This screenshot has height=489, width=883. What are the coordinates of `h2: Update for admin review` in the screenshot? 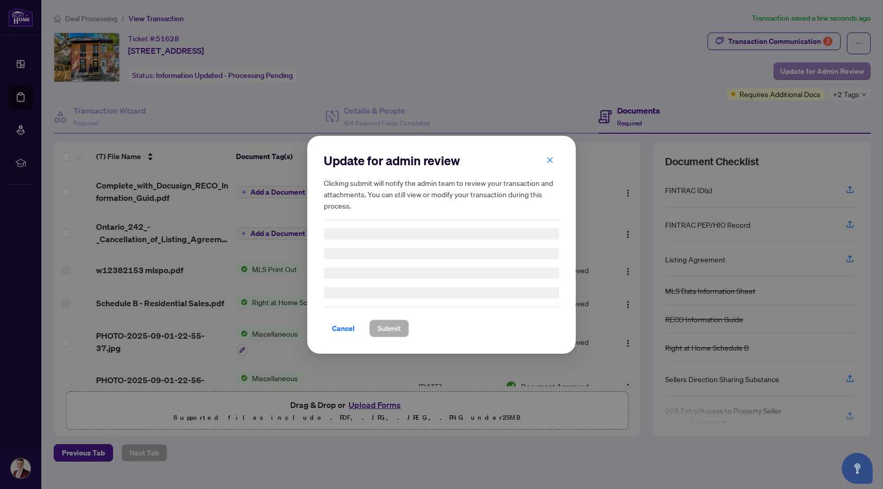 It's located at (441, 161).